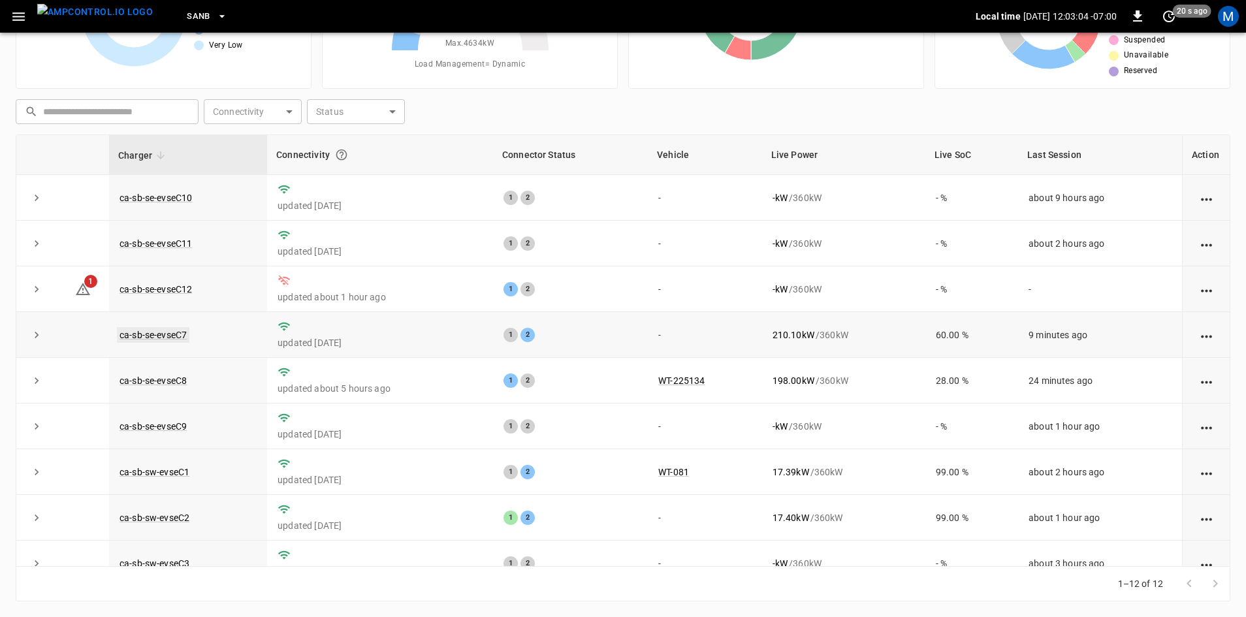 The width and height of the screenshot is (1246, 617). I want to click on a: ca-sb-se-evseC10, so click(155, 198).